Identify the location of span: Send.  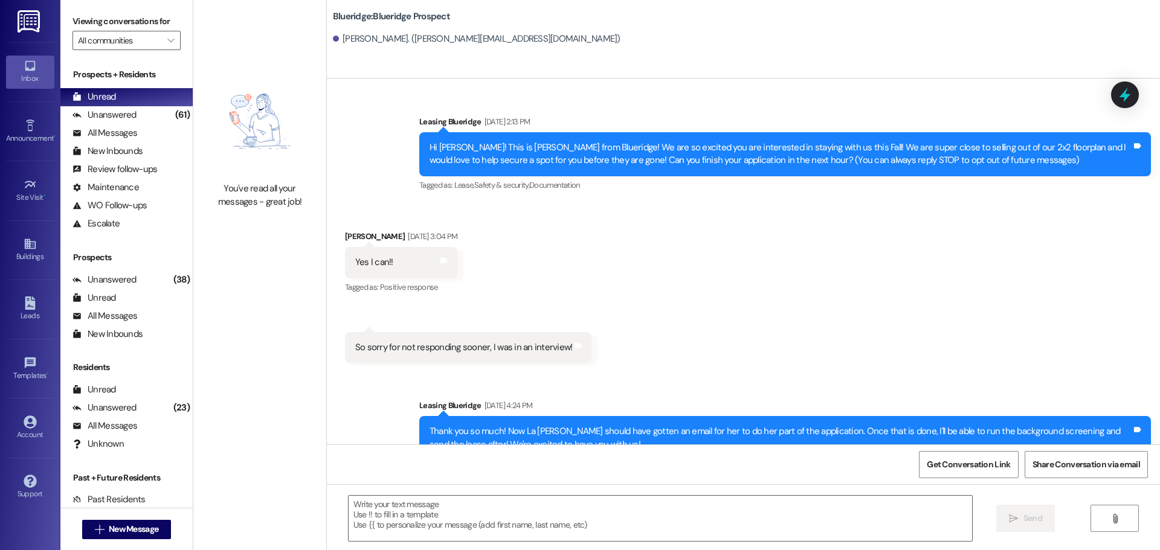
(1032, 518).